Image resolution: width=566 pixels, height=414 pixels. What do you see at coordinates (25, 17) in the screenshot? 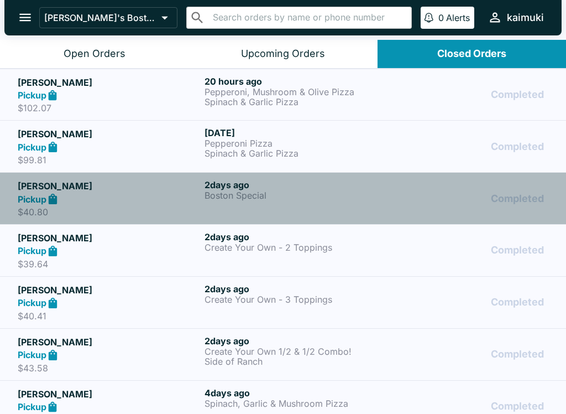
I see `button: open drawer` at bounding box center [25, 17].